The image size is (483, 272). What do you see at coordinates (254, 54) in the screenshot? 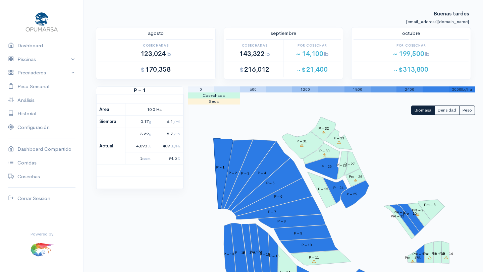
I see `span: 143,322` at bounding box center [254, 54].